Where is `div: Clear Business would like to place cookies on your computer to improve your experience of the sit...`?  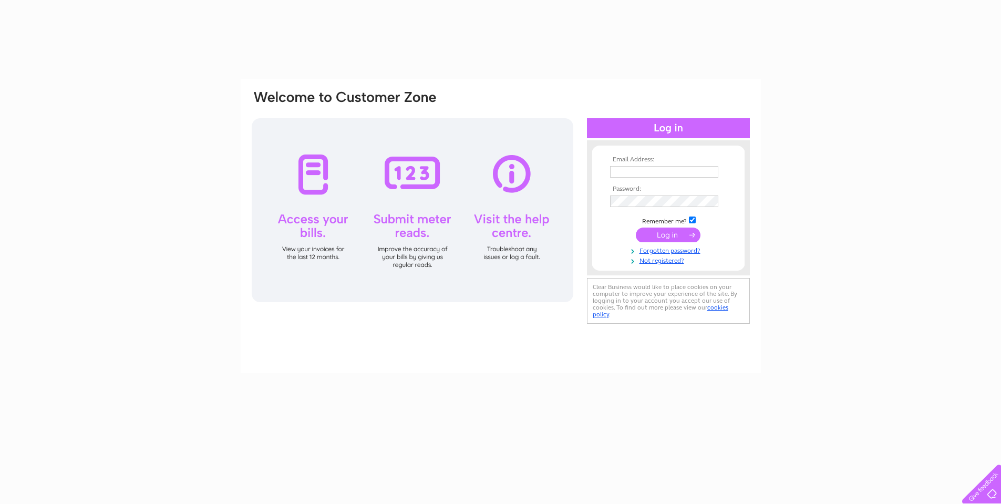 div: Clear Business would like to place cookies on your computer to improve your experience of the sit... is located at coordinates (669, 301).